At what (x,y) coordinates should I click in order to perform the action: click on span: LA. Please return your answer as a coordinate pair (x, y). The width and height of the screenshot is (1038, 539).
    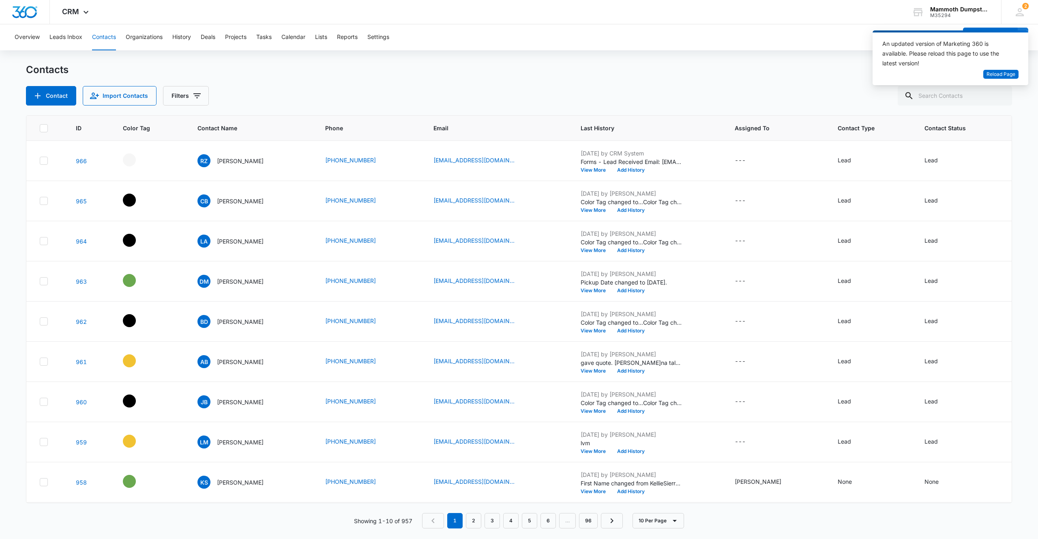
    Looking at the image, I should click on (204, 241).